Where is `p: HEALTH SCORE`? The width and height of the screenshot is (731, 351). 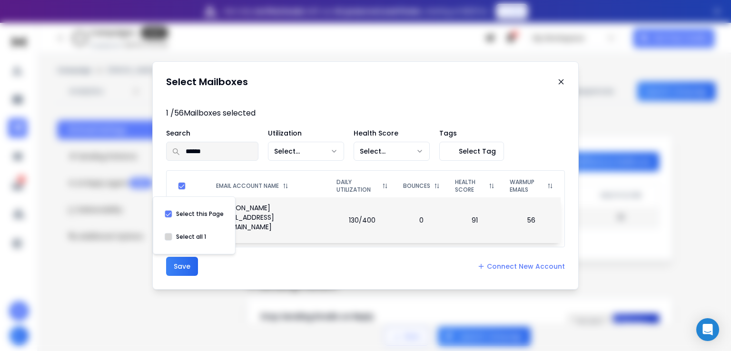
p: HEALTH SCORE is located at coordinates (469, 186).